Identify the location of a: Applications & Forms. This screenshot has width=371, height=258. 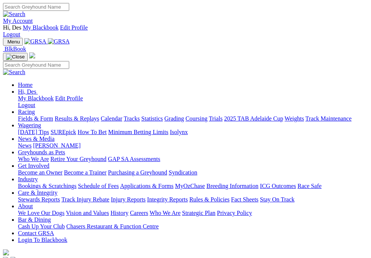
(147, 185).